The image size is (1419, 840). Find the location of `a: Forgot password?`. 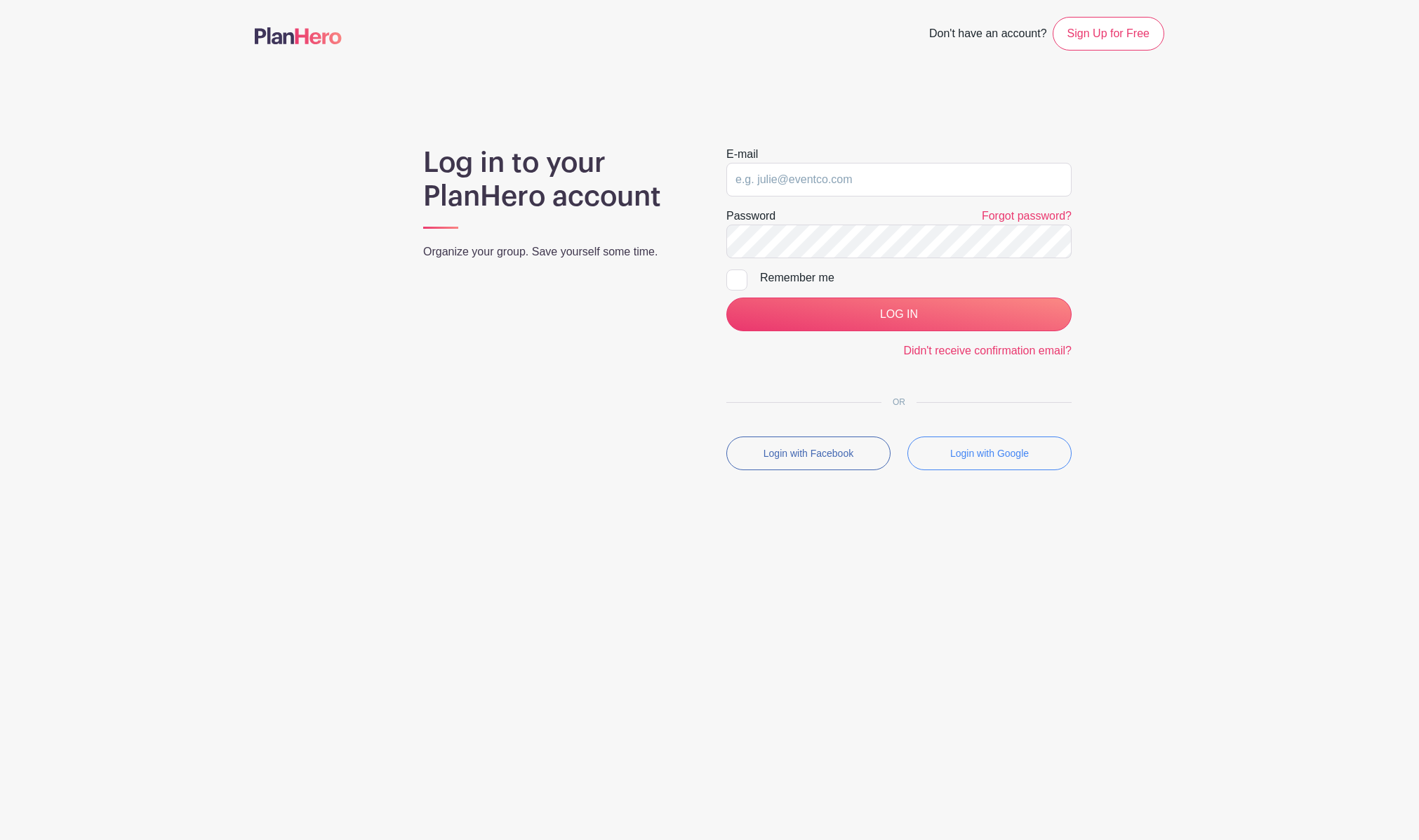

a: Forgot password? is located at coordinates (1026, 215).